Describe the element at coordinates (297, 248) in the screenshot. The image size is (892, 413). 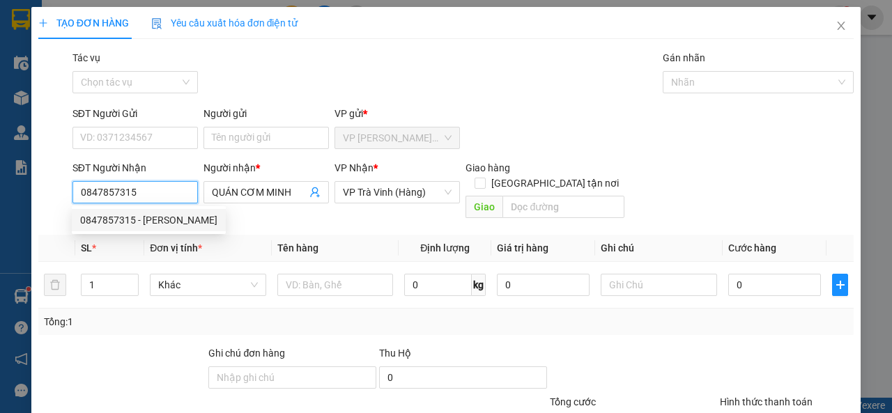
I see `span: Tên hàng` at that location.